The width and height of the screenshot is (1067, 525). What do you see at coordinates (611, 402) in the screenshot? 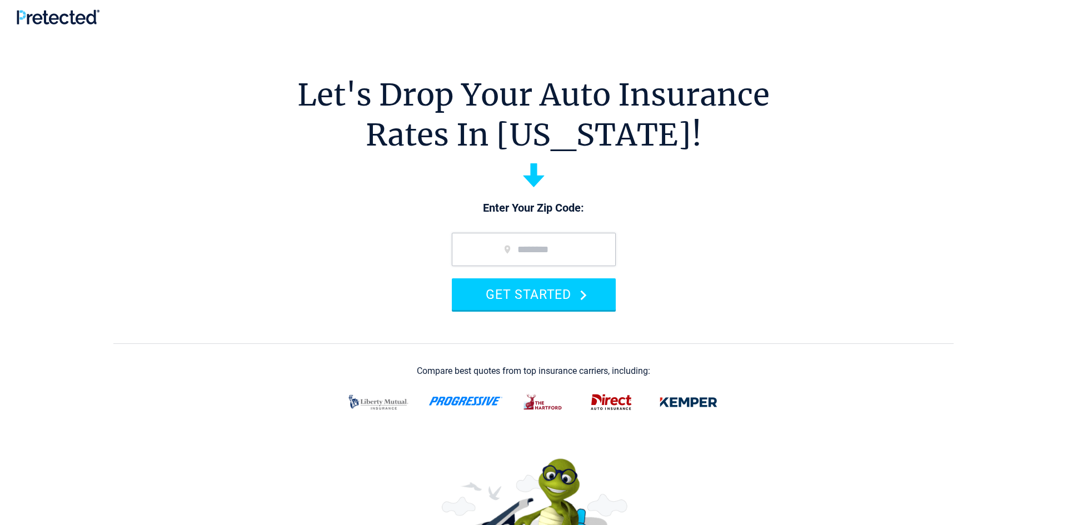
I see `img: direct` at bounding box center [611, 402].